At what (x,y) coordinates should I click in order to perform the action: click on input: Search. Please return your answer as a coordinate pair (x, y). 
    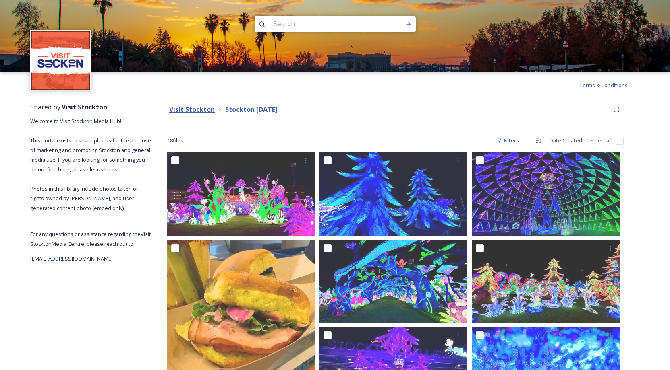
    Looking at the image, I should click on (324, 24).